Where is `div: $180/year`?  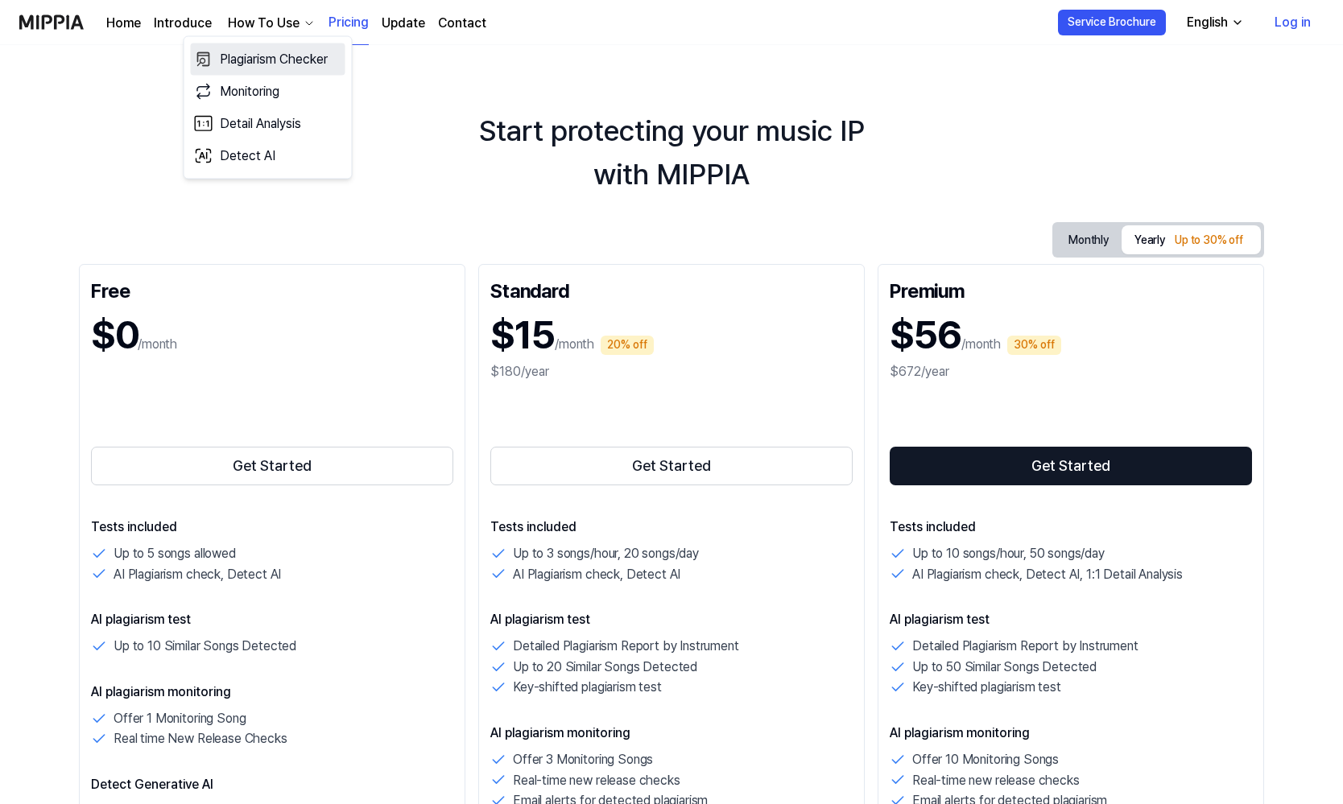
div: $180/year is located at coordinates (672, 372).